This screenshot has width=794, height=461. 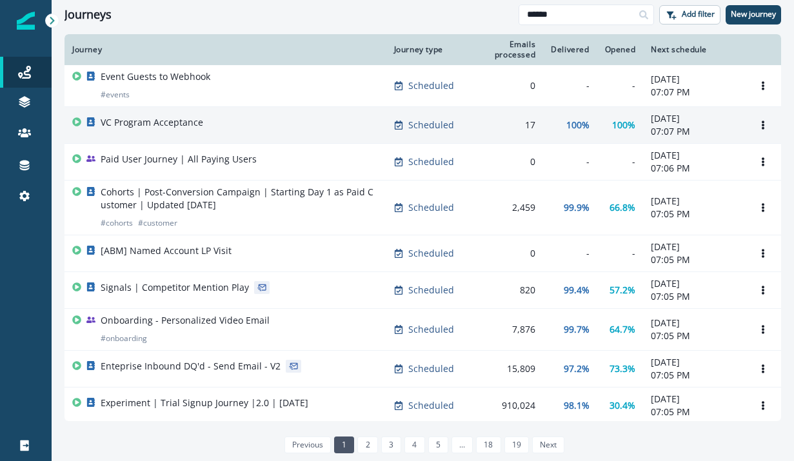 What do you see at coordinates (505, 208) in the screenshot?
I see `div: 2,459` at bounding box center [505, 208].